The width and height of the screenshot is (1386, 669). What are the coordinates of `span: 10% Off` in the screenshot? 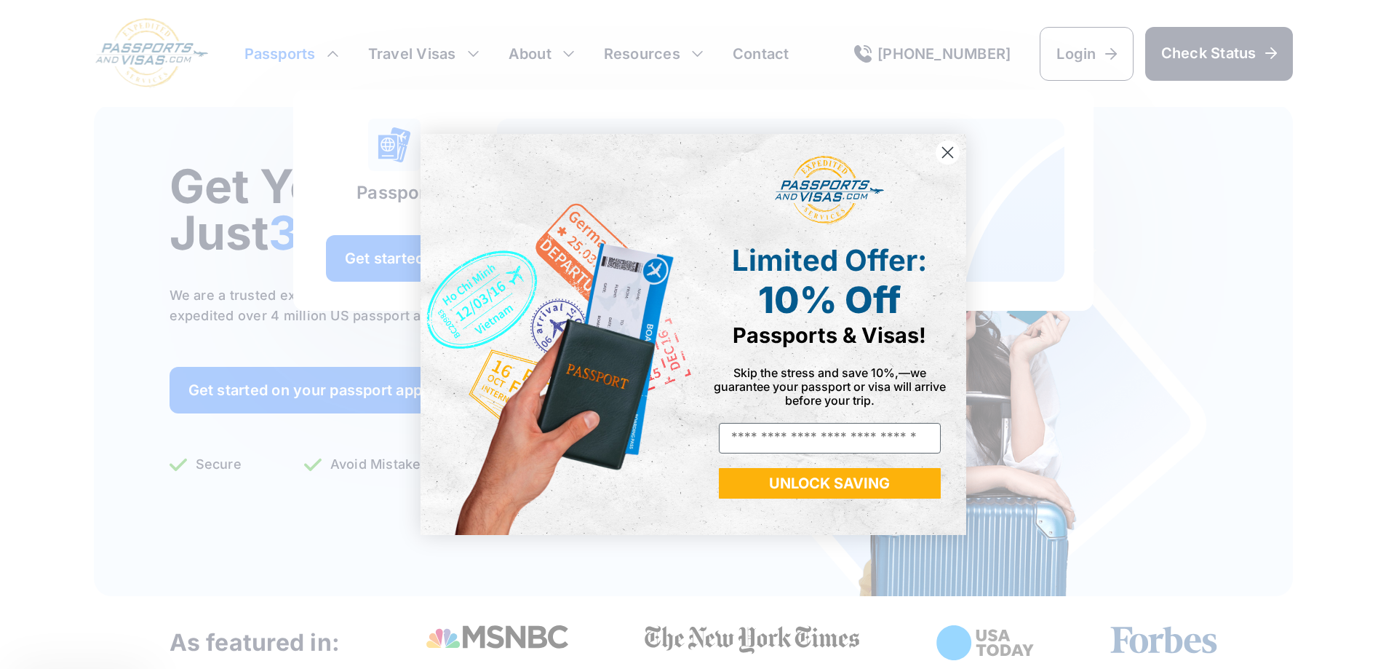 It's located at (830, 300).